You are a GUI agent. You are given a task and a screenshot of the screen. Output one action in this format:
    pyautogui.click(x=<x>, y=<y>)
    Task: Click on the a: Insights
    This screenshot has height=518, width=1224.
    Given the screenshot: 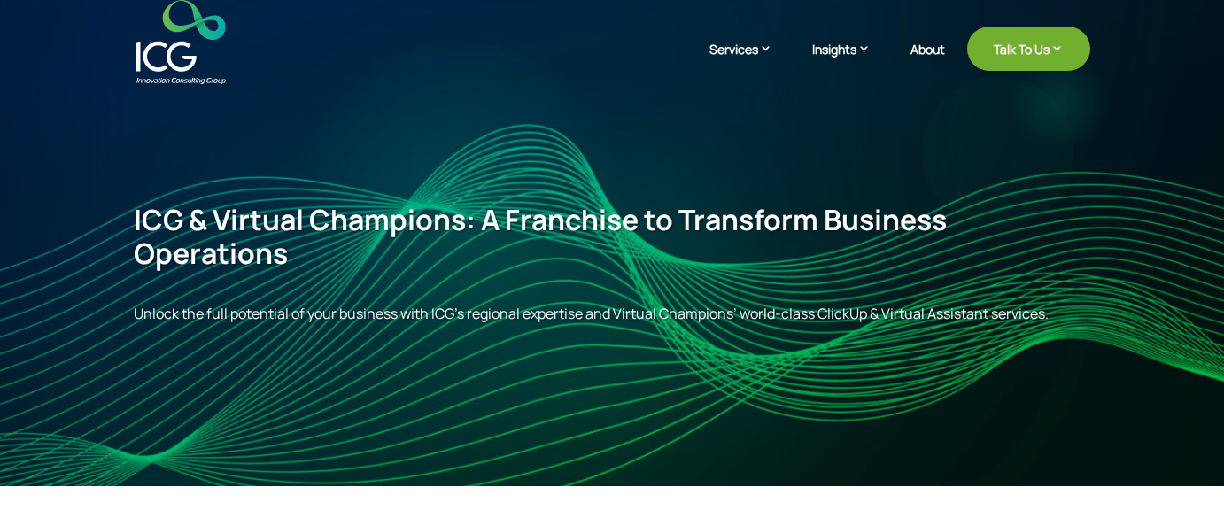 What is the action you would take?
    pyautogui.click(x=850, y=62)
    